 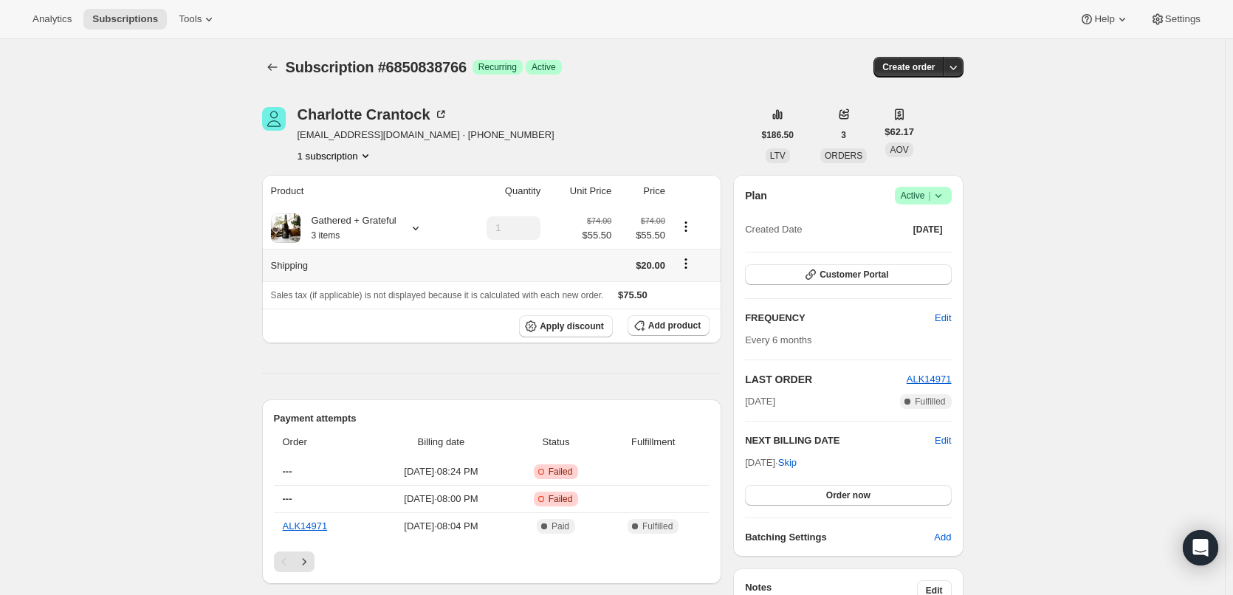 What do you see at coordinates (898, 150) in the screenshot?
I see `span: AOV` at bounding box center [898, 150].